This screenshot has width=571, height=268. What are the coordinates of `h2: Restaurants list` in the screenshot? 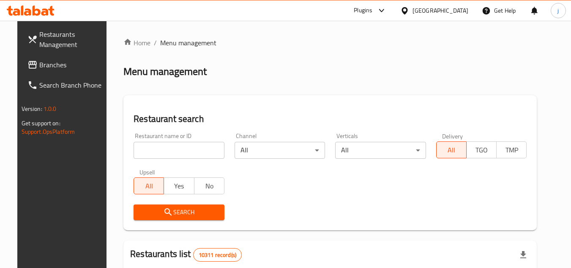 It's located at (186, 254).